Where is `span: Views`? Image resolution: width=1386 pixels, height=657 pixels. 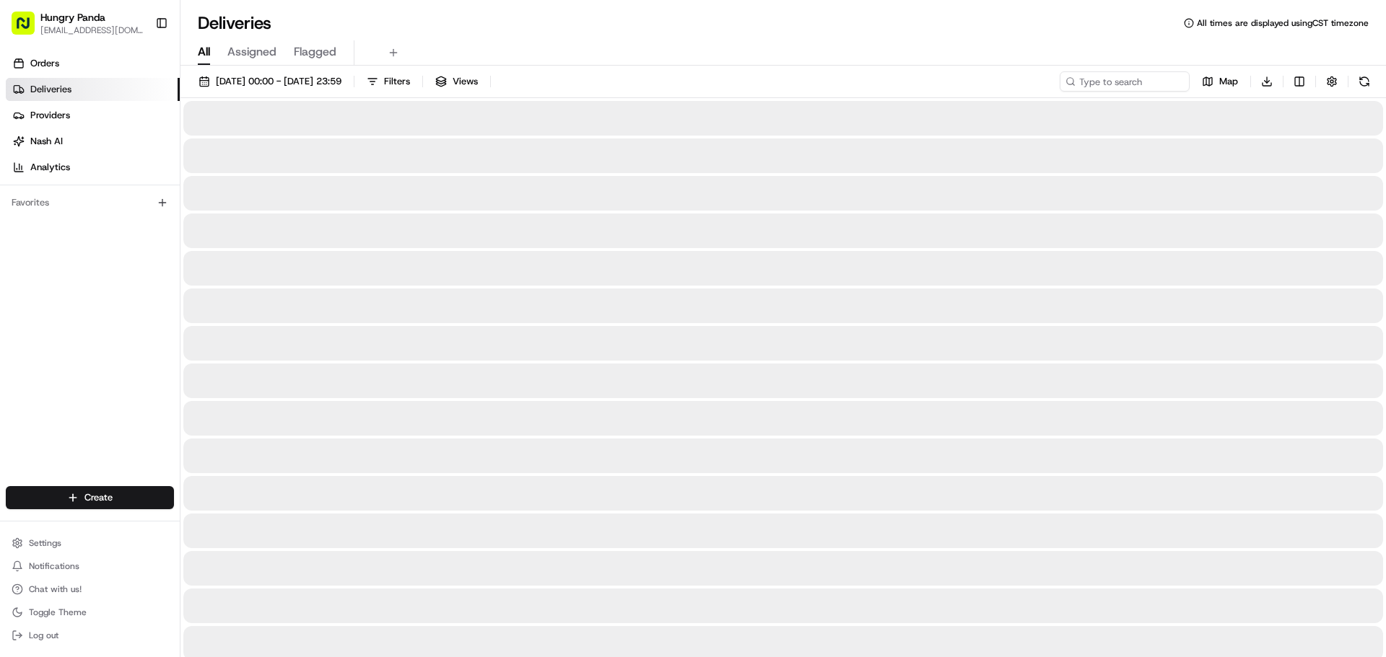
span: Views is located at coordinates (465, 82).